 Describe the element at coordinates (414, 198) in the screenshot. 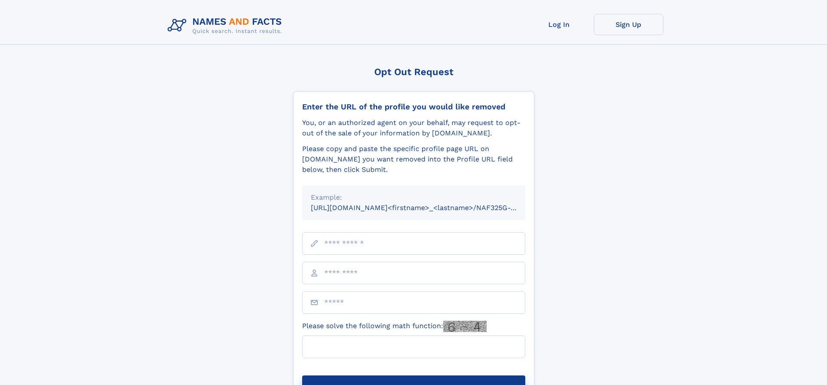

I see `div: Example:` at that location.